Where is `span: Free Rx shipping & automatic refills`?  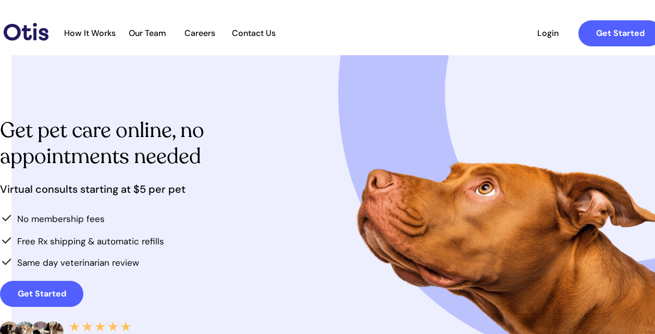
span: Free Rx shipping & automatic refills is located at coordinates (91, 241).